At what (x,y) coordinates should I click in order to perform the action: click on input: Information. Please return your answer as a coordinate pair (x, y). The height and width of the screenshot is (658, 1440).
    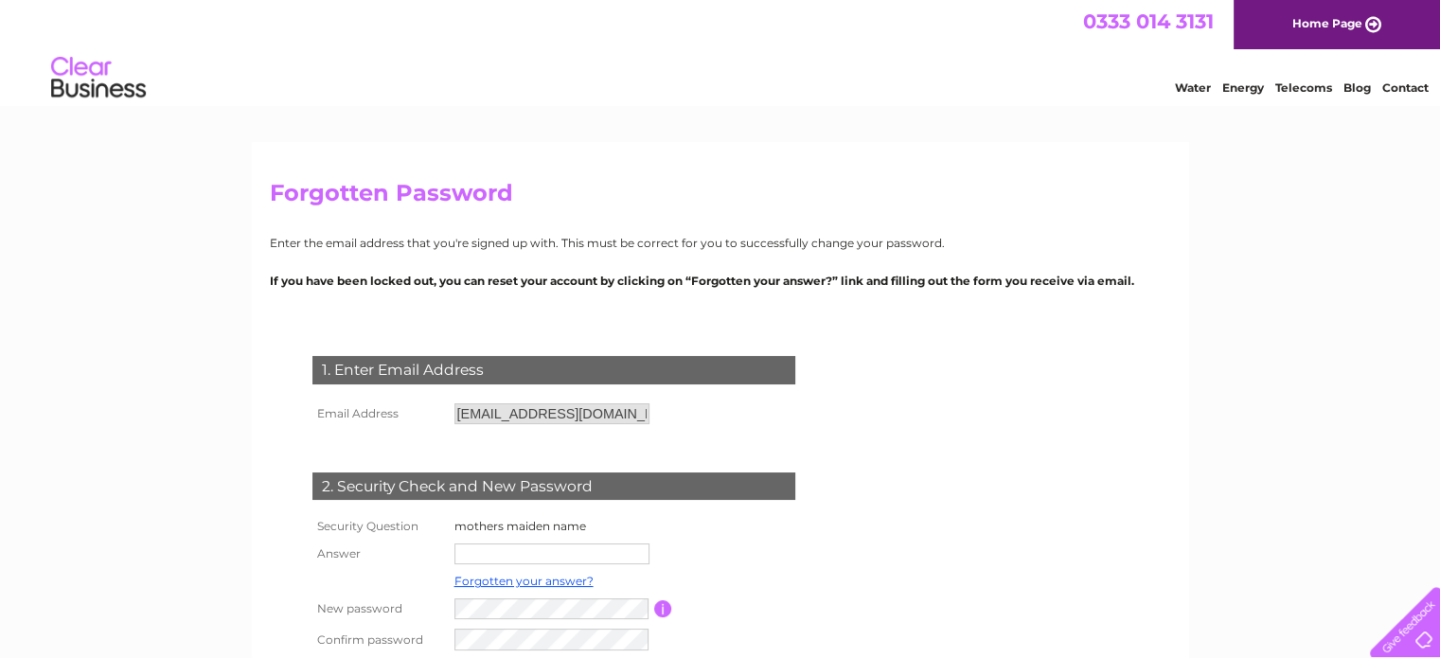
    Looking at the image, I should click on (663, 609).